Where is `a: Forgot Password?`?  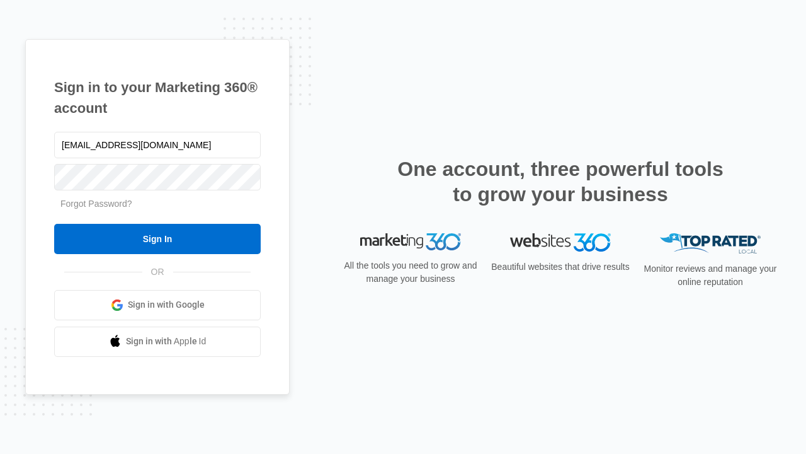 a: Forgot Password? is located at coordinates (96, 203).